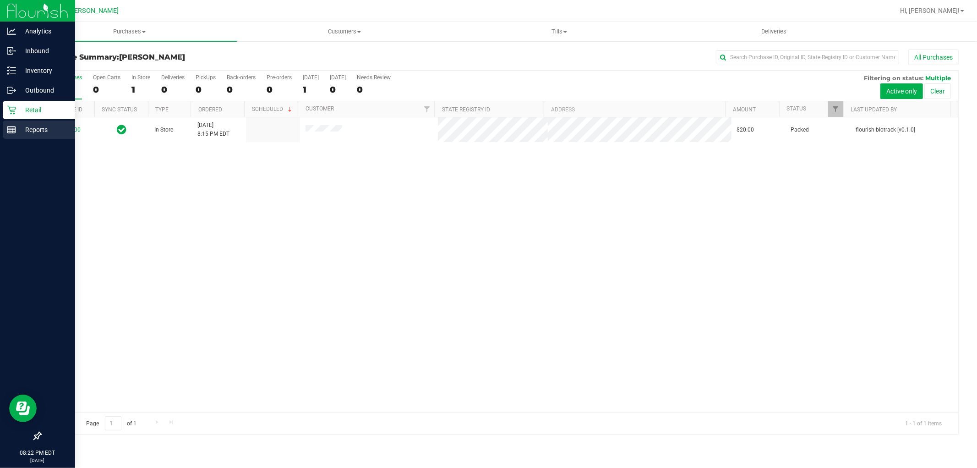 This screenshot has width=977, height=468. What do you see at coordinates (11, 51) in the screenshot?
I see `inline-svg: Inbound` at bounding box center [11, 51].